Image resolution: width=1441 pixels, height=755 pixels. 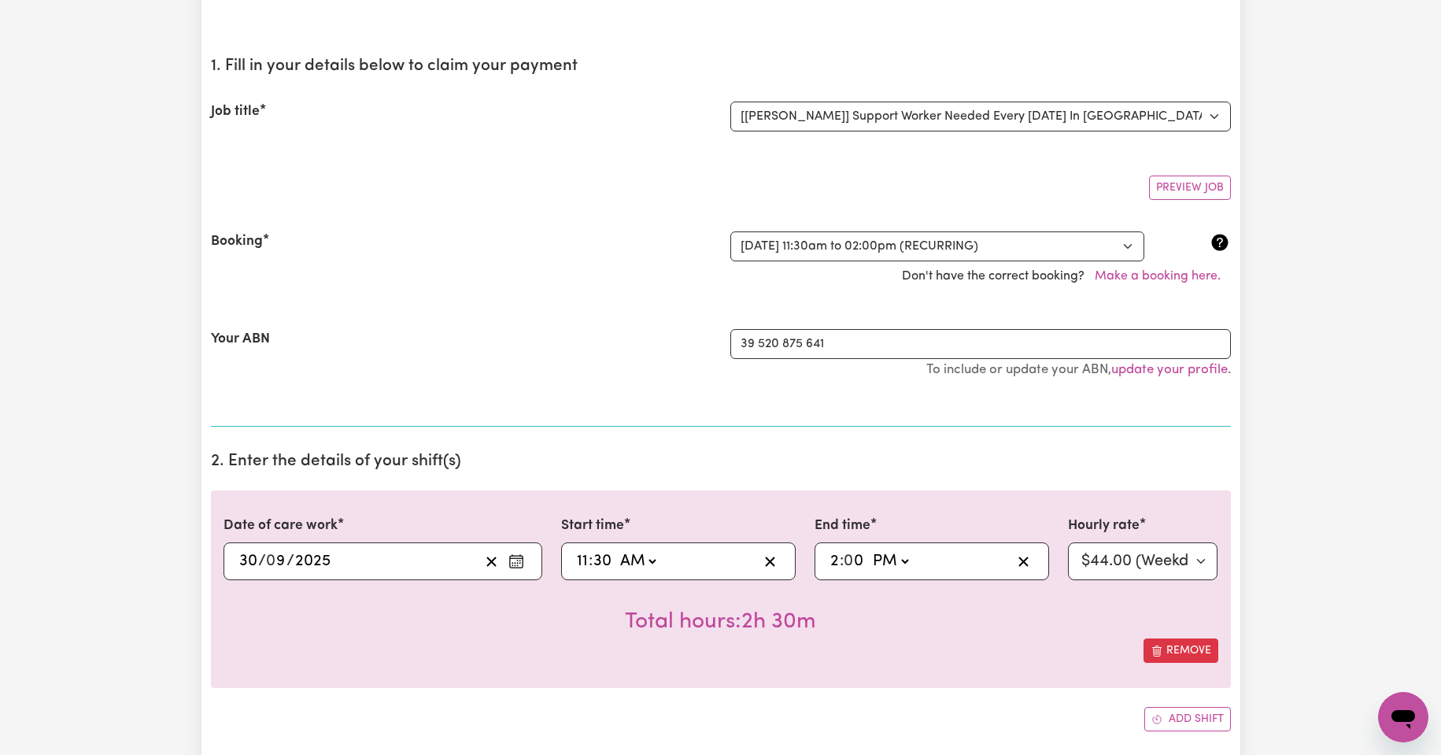 I want to click on span: Don't have the correct booking?, so click(x=1066, y=276).